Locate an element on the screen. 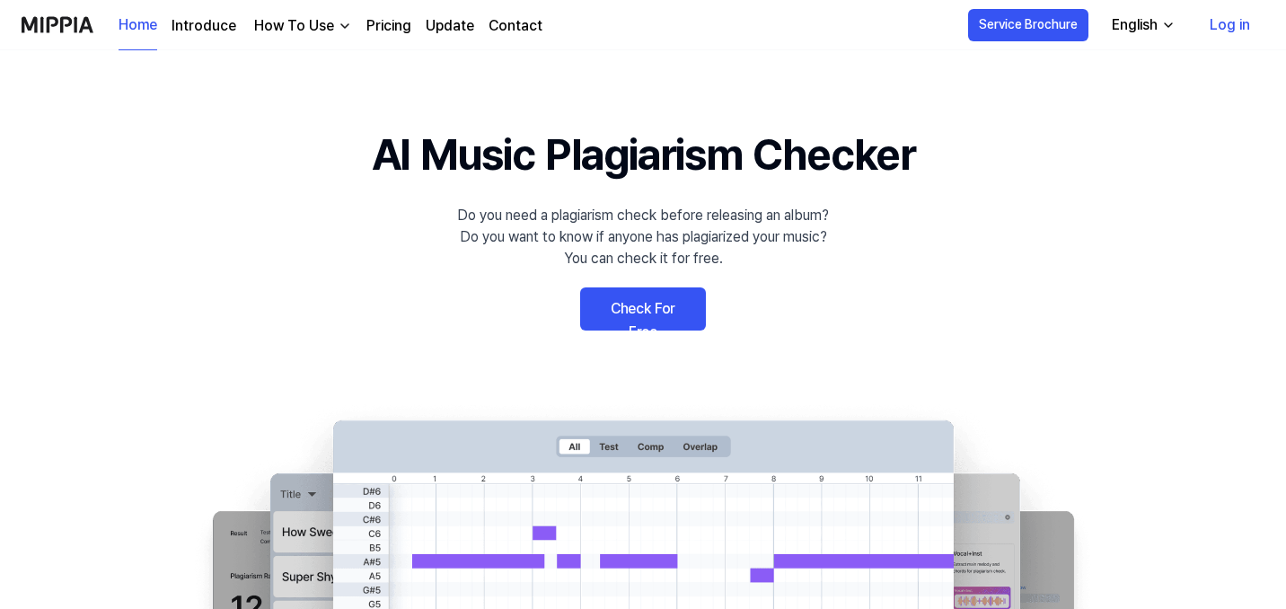 The image size is (1286, 609). a: Home is located at coordinates (137, 25).